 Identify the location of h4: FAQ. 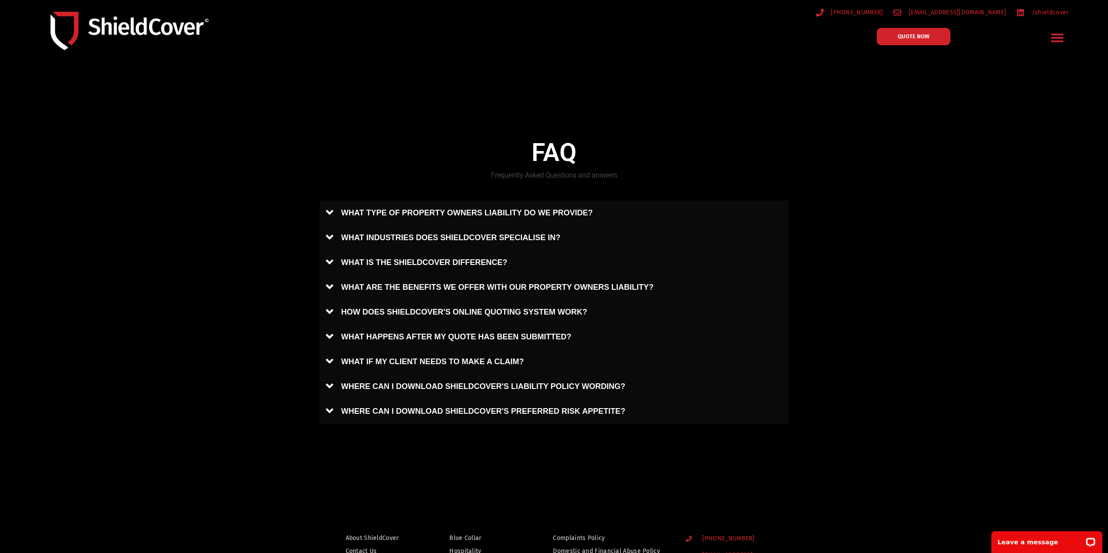
(554, 153).